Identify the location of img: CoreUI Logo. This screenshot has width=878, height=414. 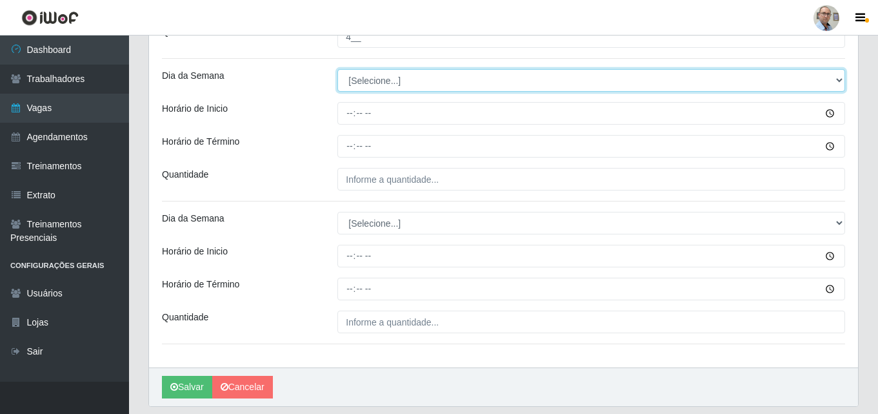
(50, 17).